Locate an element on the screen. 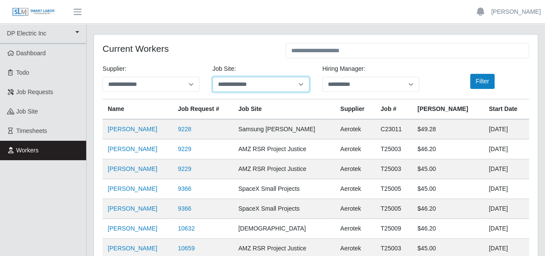 The height and width of the screenshot is (256, 545). span: Dashboard is located at coordinates (31, 53).